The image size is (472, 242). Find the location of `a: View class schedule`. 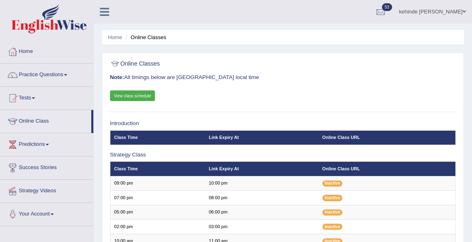

a: View class schedule is located at coordinates (132, 96).